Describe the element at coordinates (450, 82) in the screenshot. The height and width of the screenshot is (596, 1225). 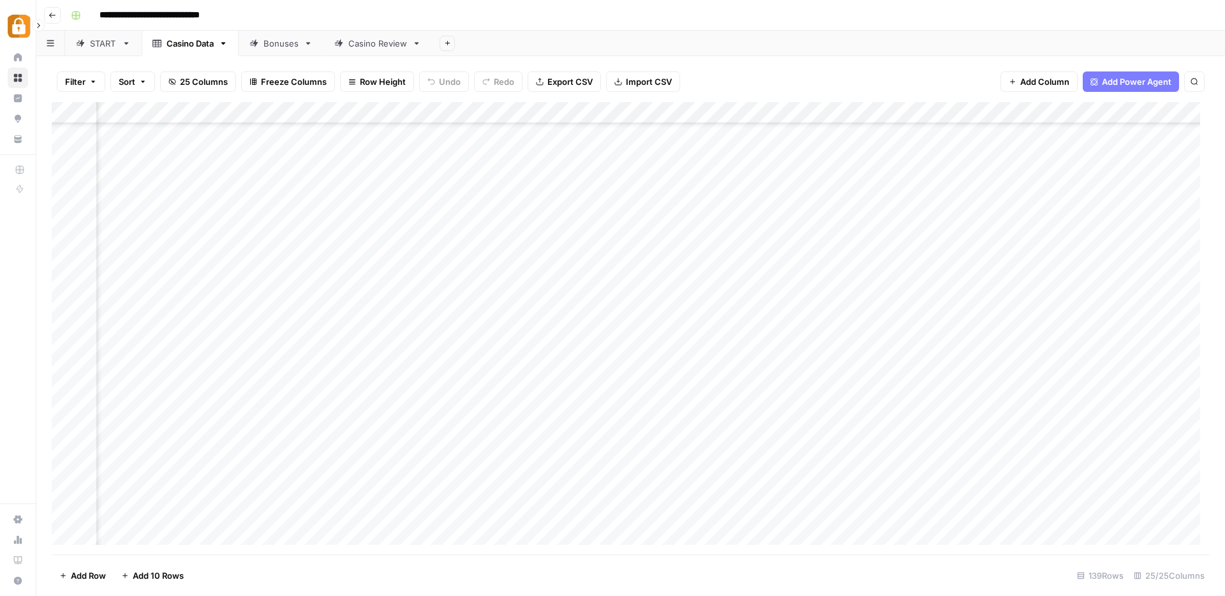
I see `span: Undo` at that location.